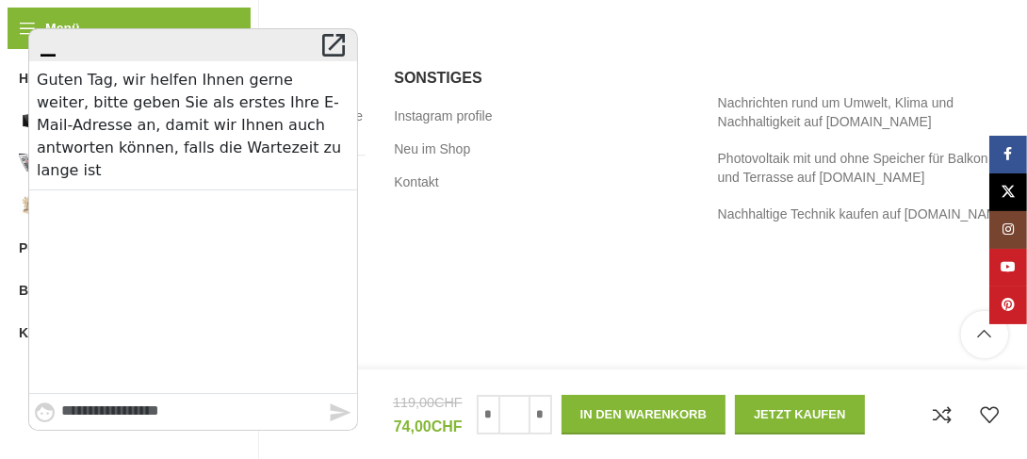 The image size is (1027, 459). Describe the element at coordinates (33, 290) in the screenshot. I see `span: Blog` at that location.